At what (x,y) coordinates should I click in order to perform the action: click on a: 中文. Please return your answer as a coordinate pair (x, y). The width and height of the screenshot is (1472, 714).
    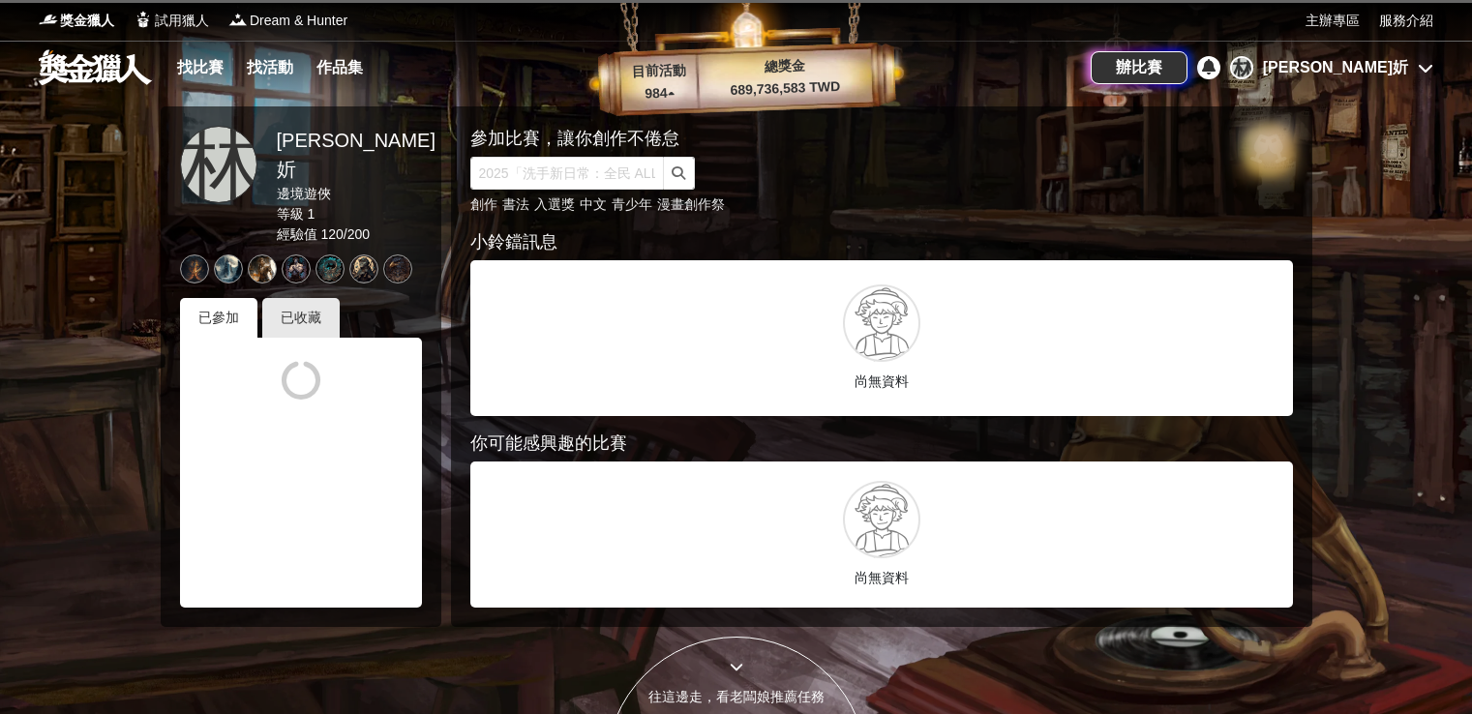
    Looking at the image, I should click on (593, 204).